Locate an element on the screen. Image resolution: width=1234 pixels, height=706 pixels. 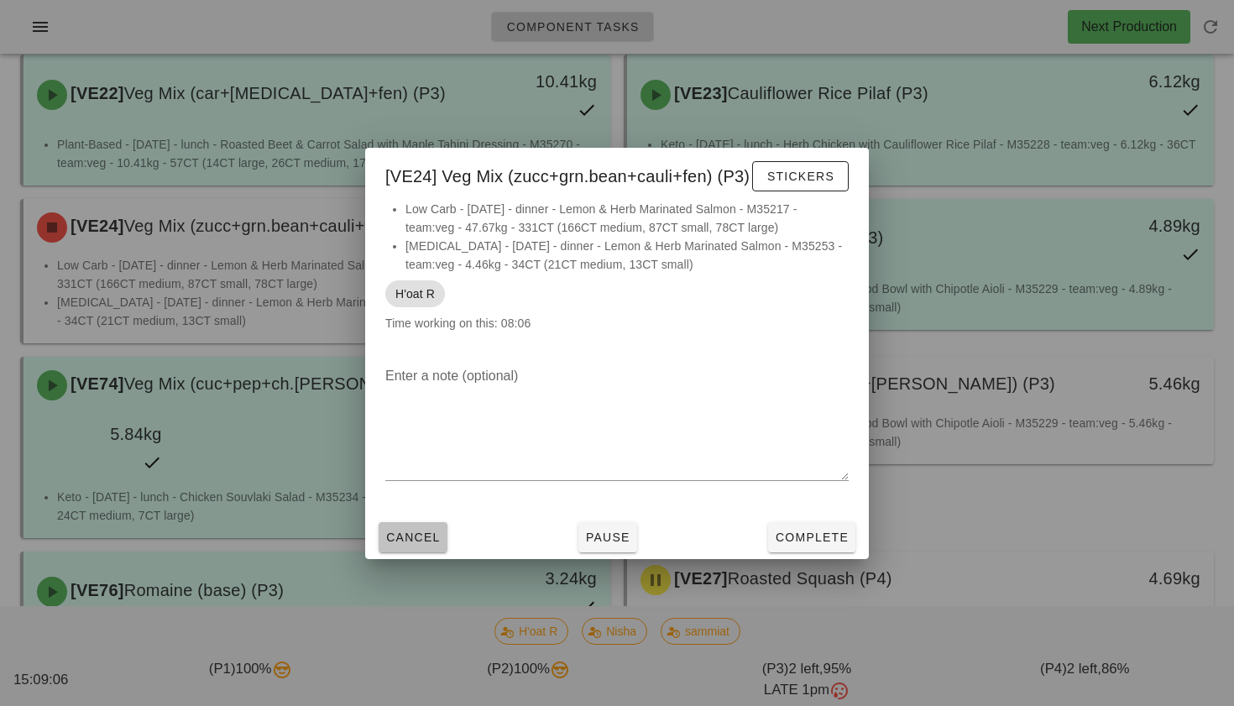
button: Cancel is located at coordinates (413, 537).